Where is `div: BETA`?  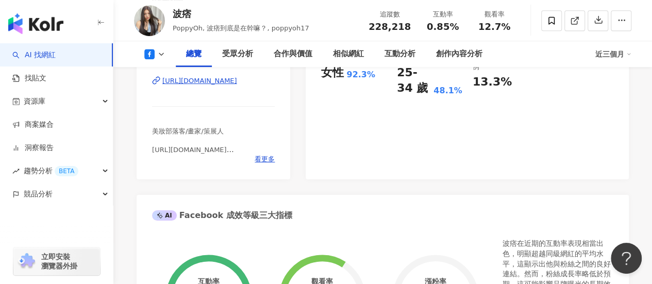 div: BETA is located at coordinates (67, 171).